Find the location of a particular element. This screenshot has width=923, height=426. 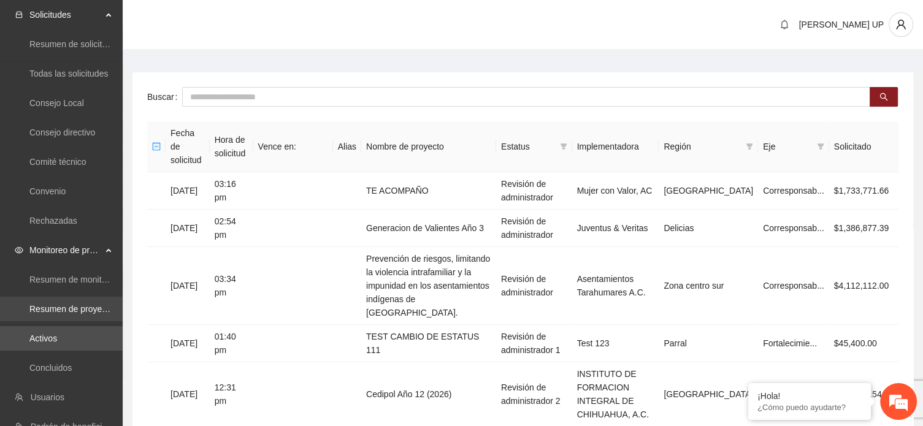

td: Zona centro sur is located at coordinates (708, 286).